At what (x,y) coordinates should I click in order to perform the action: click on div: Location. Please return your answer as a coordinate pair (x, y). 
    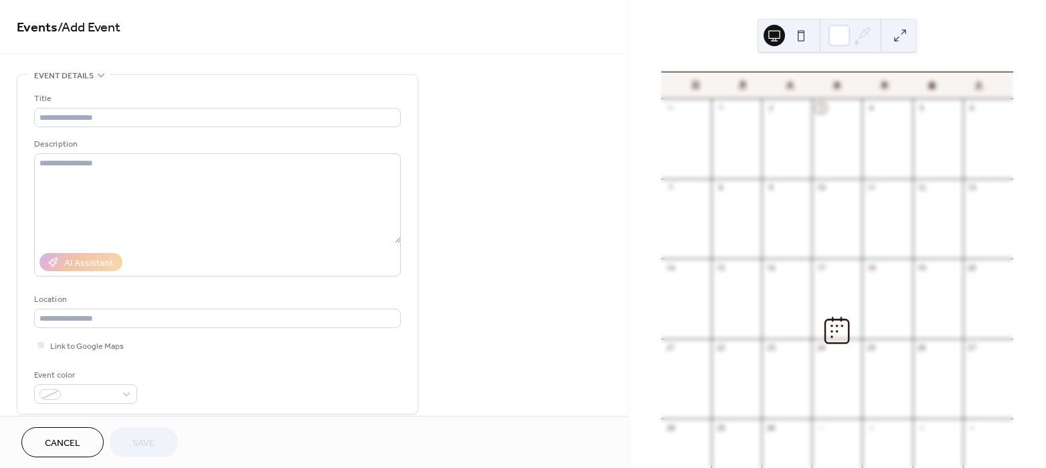
    Looking at the image, I should click on (216, 299).